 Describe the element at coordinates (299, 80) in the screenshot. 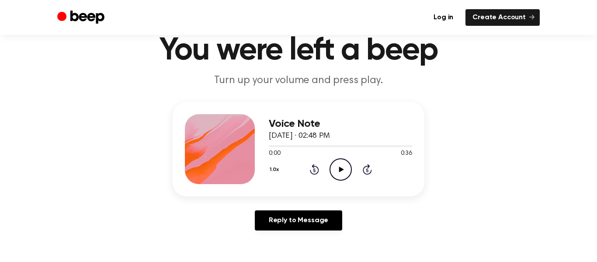

I see `p: Turn up your volume and press play.` at that location.